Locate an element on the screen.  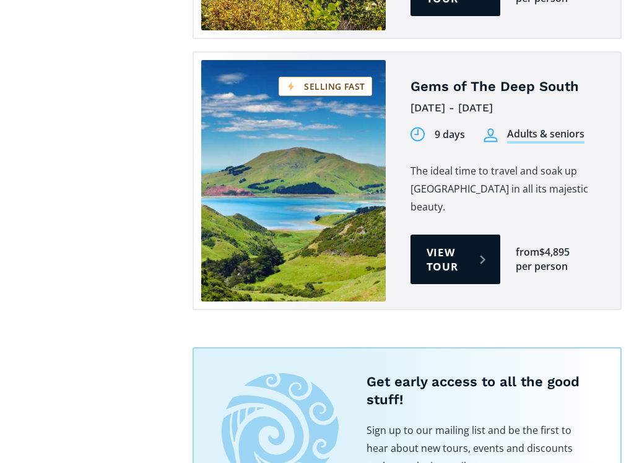
div: per person is located at coordinates (542, 266).